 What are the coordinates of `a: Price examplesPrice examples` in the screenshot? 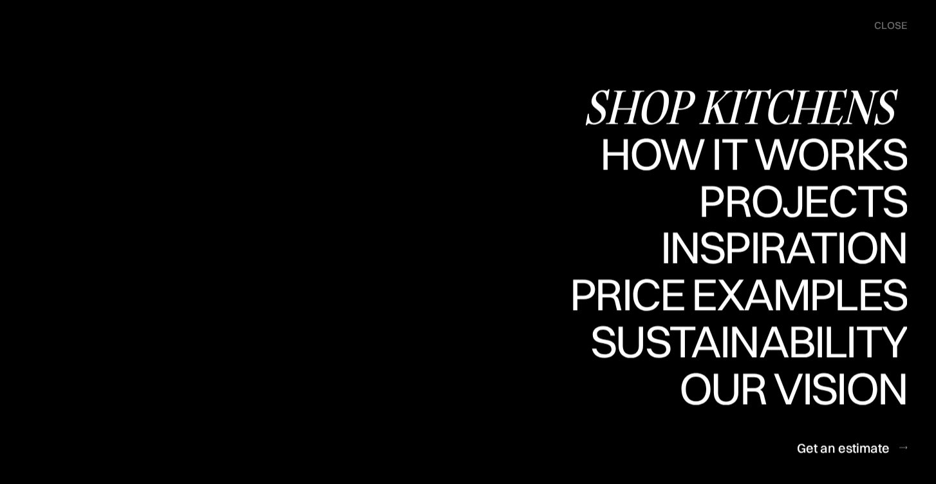 It's located at (739, 295).